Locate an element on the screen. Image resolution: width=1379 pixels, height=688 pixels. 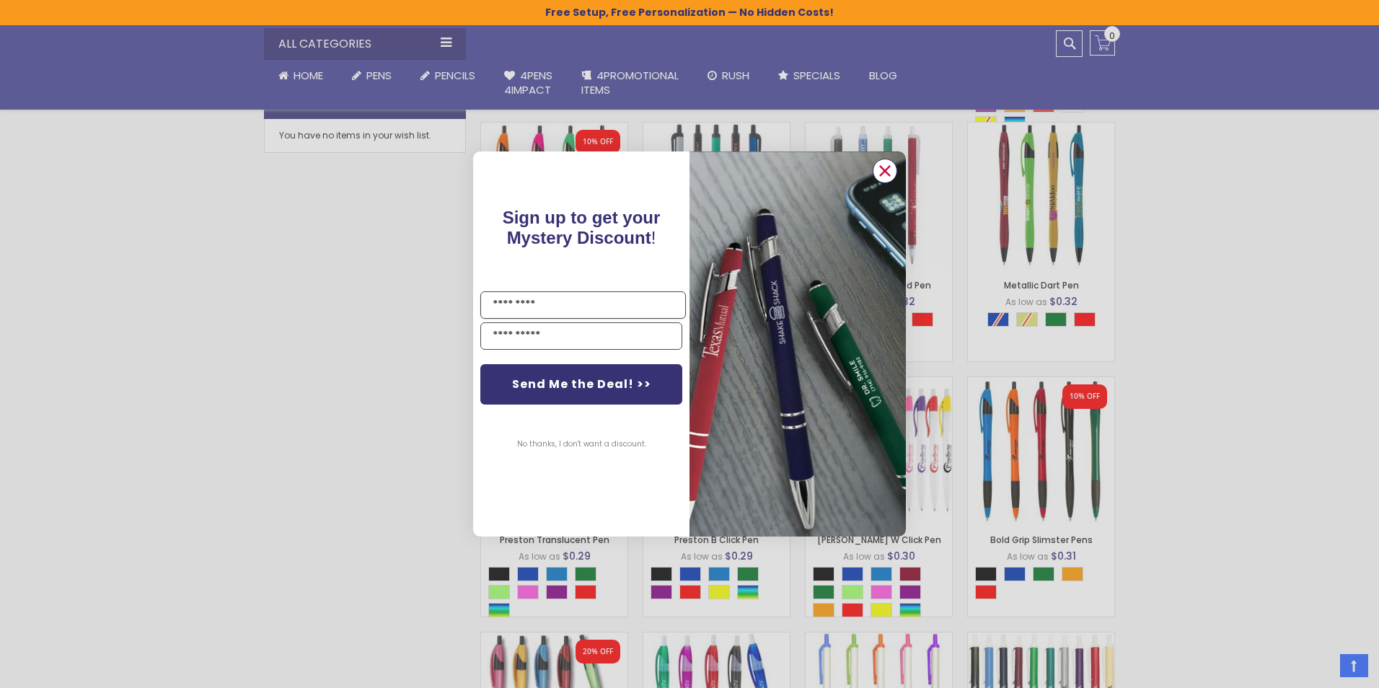
img: pop-up-image is located at coordinates (798, 343).